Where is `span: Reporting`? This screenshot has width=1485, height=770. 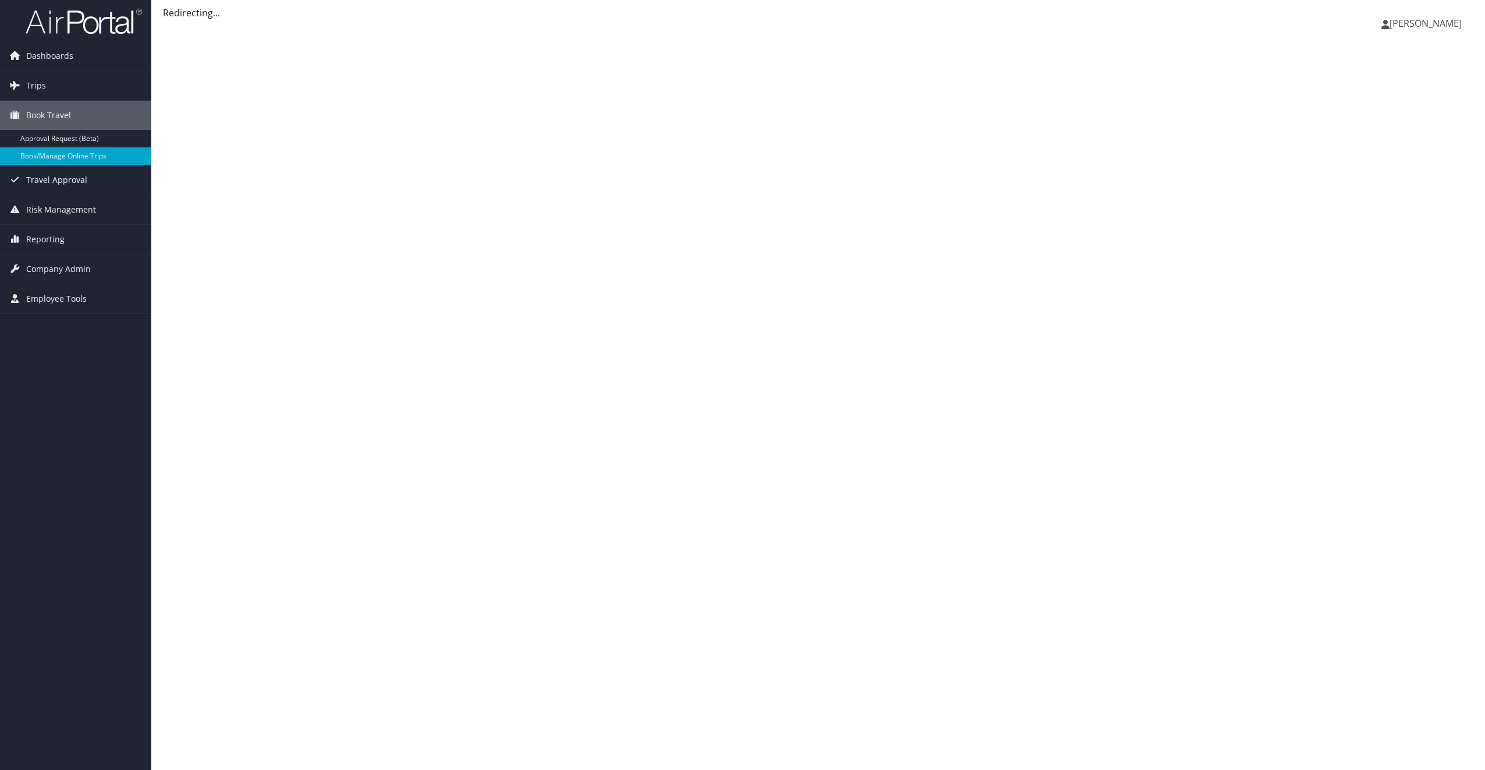
span: Reporting is located at coordinates (45, 239).